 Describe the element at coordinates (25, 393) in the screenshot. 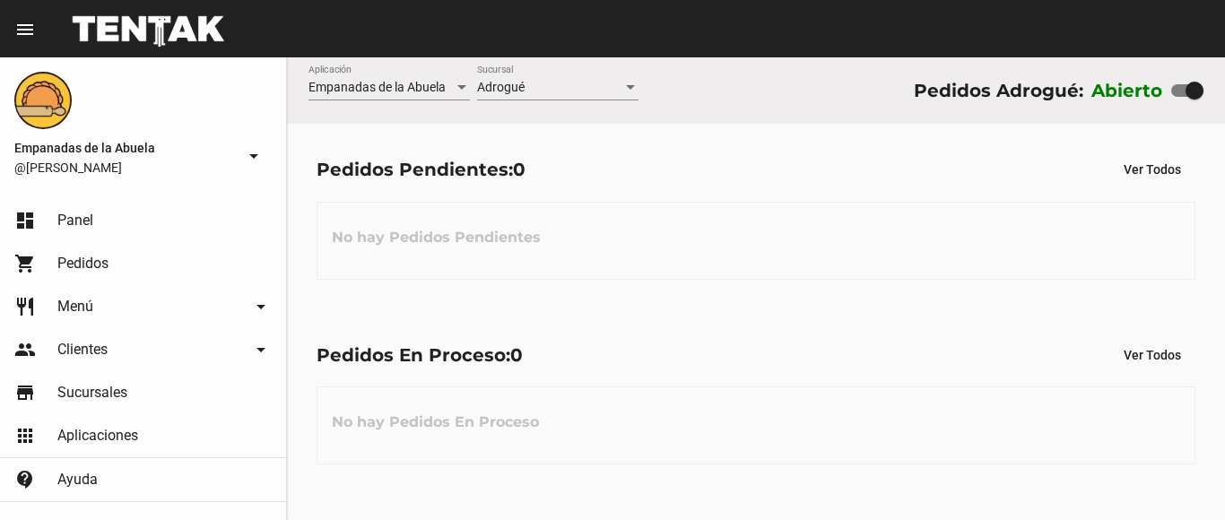

I see `mat-icon: store` at that location.